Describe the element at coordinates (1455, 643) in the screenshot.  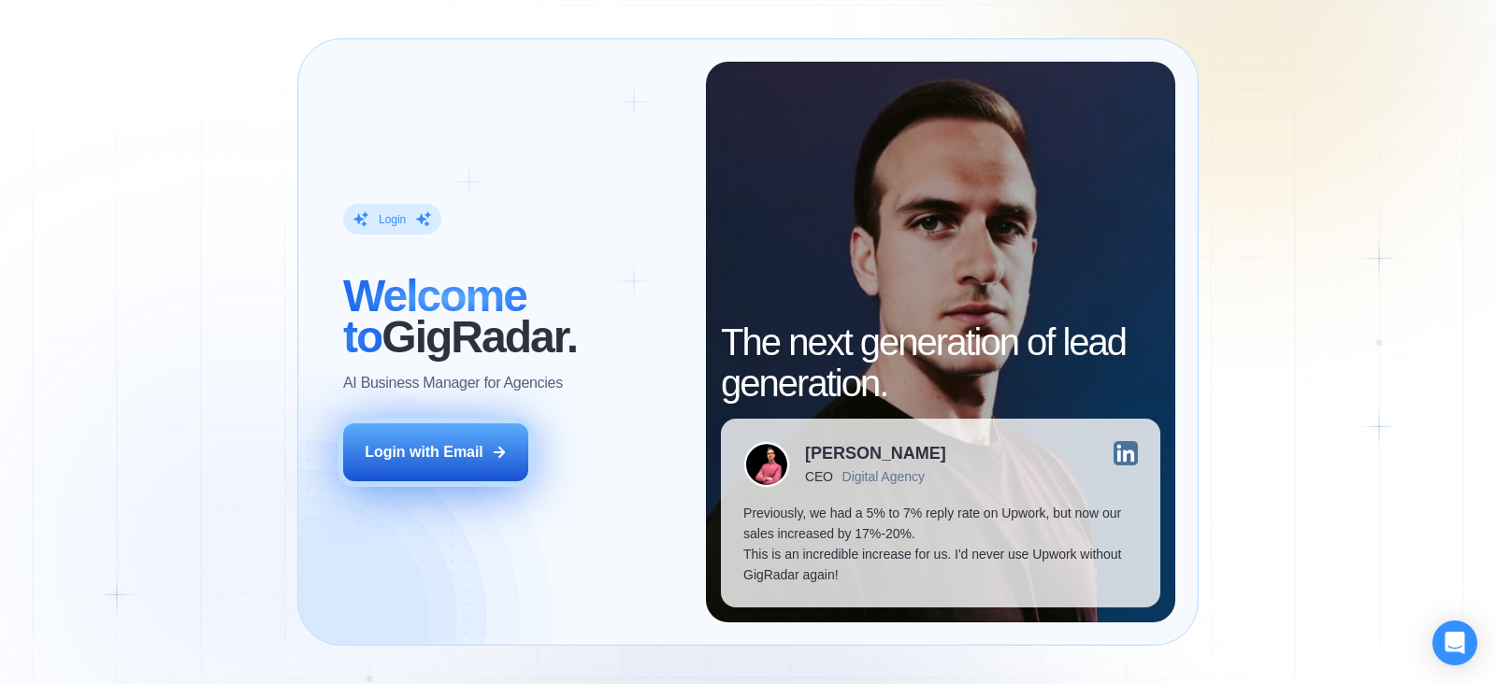
I see `div: Open Intercom Messenger` at that location.